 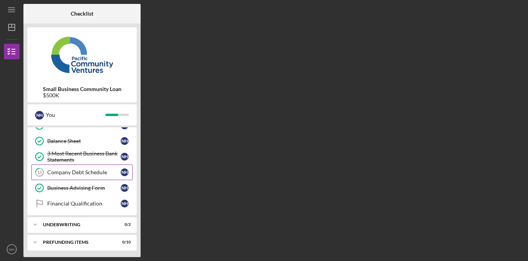 I want to click on img: Product logo, so click(x=82, y=55).